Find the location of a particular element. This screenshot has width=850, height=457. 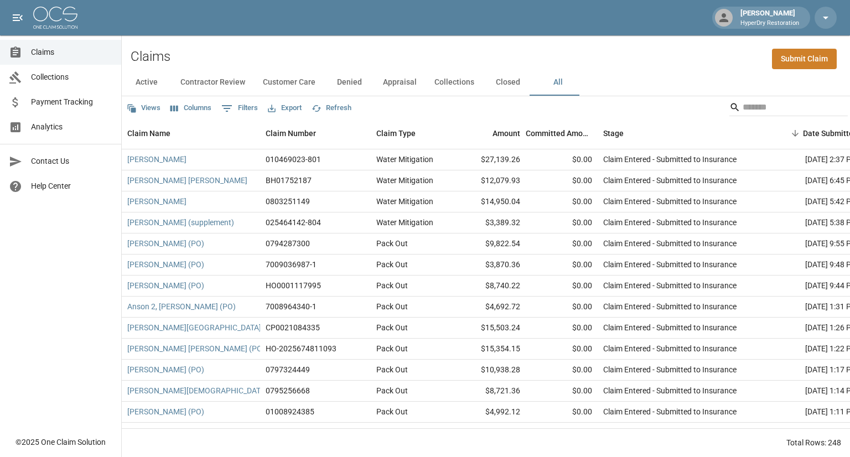

div: Total Rows: 248 is located at coordinates (813, 443).